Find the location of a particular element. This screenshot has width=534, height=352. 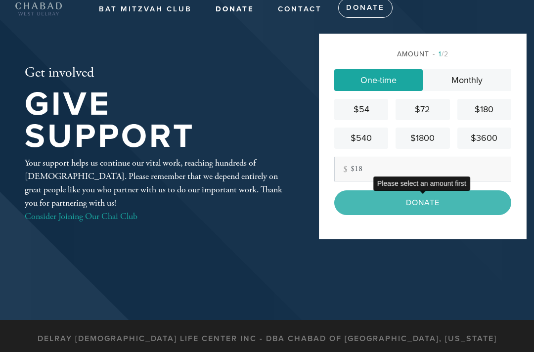

a: Contact is located at coordinates (299, 10).